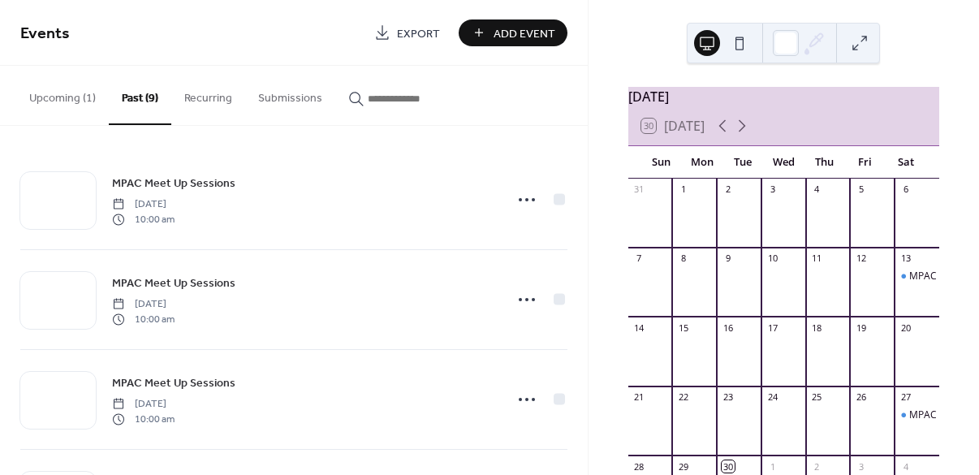  Describe the element at coordinates (860, 258) in the screenshot. I see `div: 12` at that location.